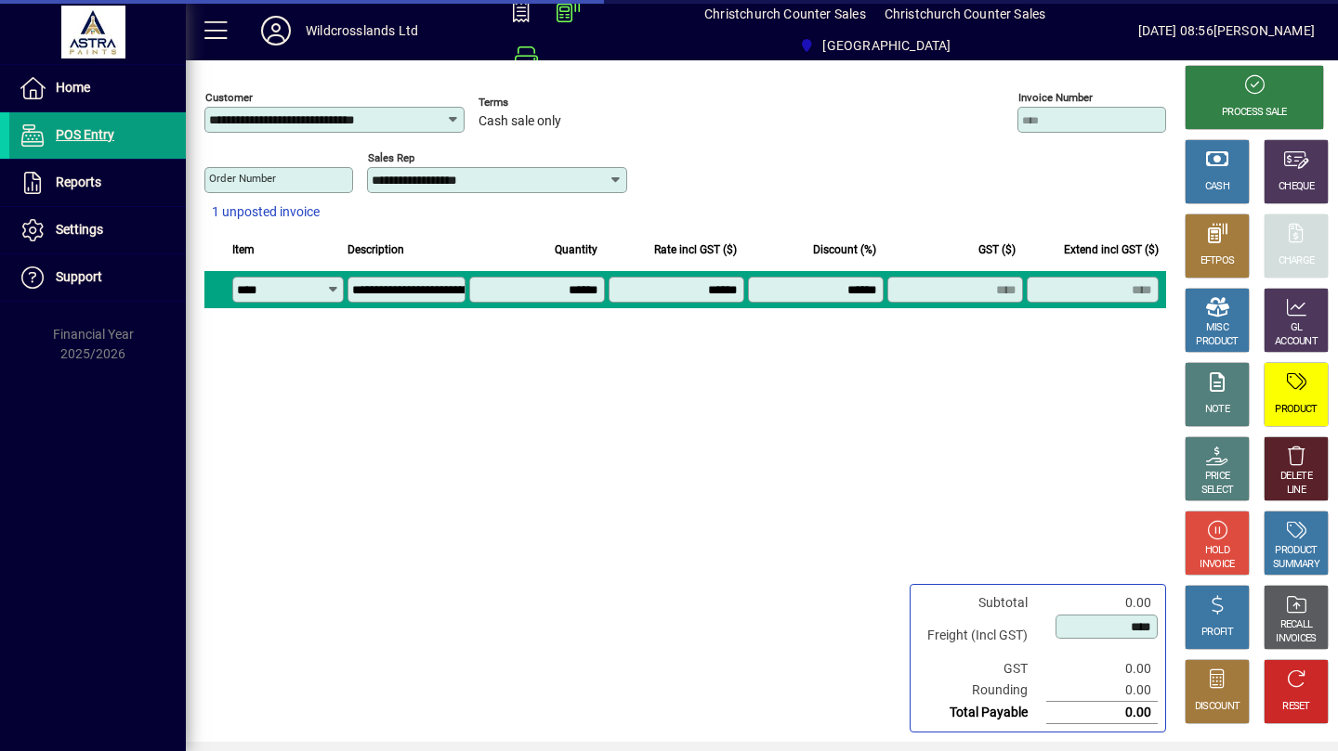 The image size is (1338, 751). I want to click on a: Home, so click(98, 88).